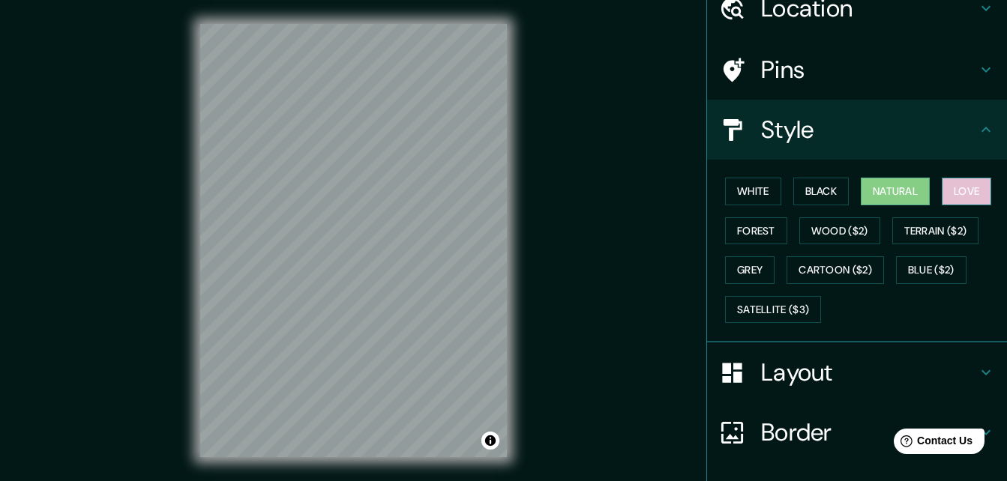 This screenshot has height=481, width=1007. I want to click on button: Toggle attribution, so click(490, 441).